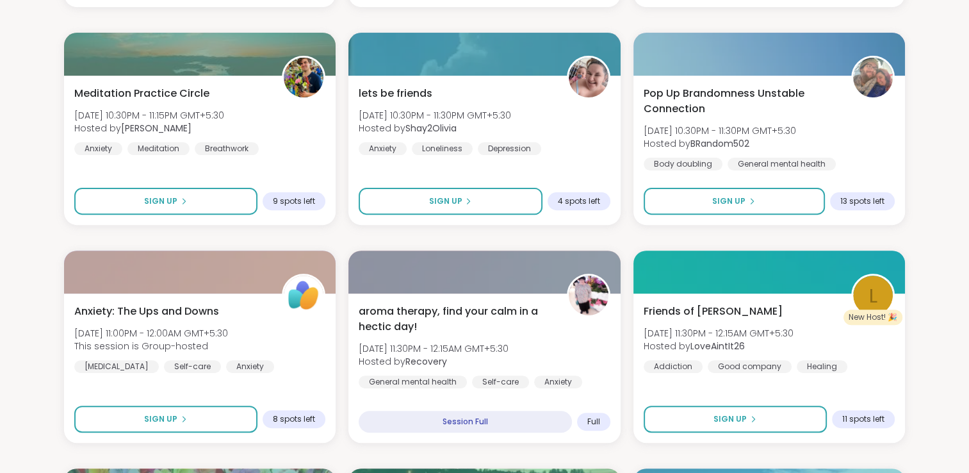  Describe the element at coordinates (717, 346) in the screenshot. I see `b: LoveAintIt26` at that location.